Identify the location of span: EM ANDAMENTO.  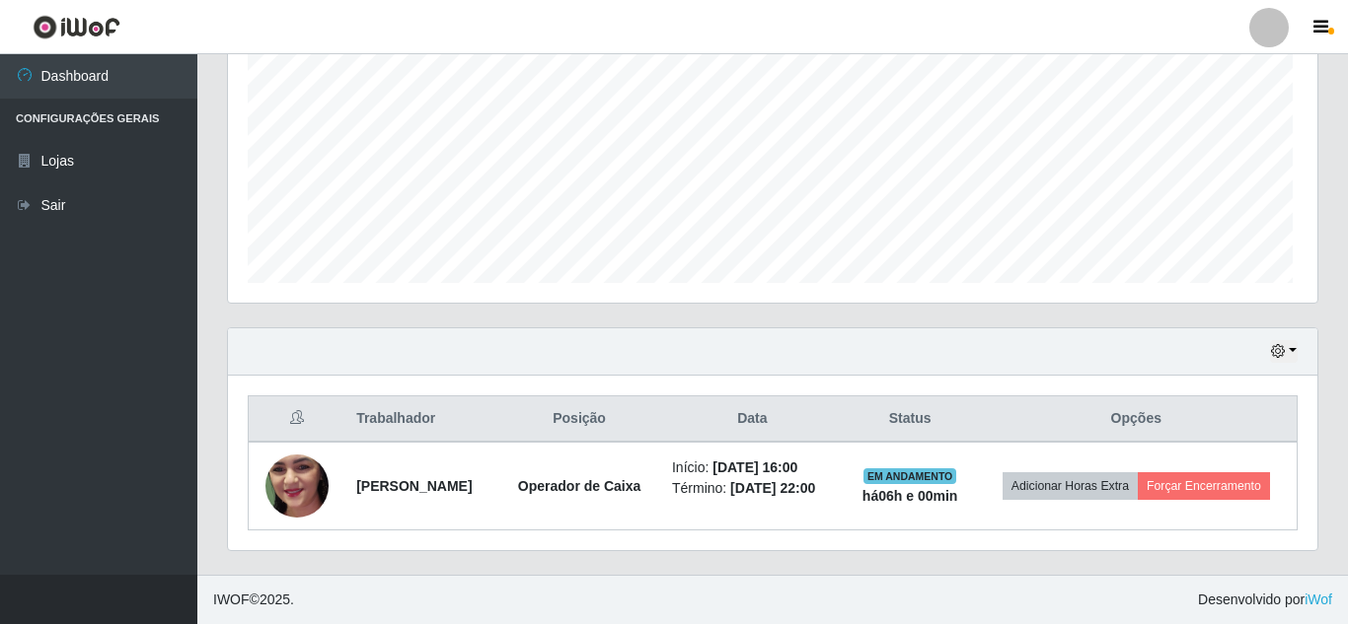
(910, 476).